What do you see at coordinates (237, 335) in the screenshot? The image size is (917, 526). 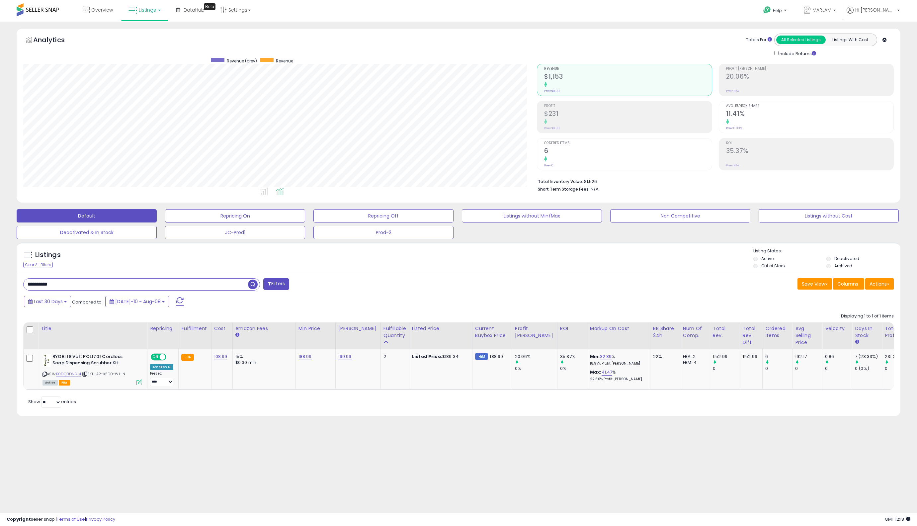 I see `small: Amazon Fees.` at bounding box center [237, 335].